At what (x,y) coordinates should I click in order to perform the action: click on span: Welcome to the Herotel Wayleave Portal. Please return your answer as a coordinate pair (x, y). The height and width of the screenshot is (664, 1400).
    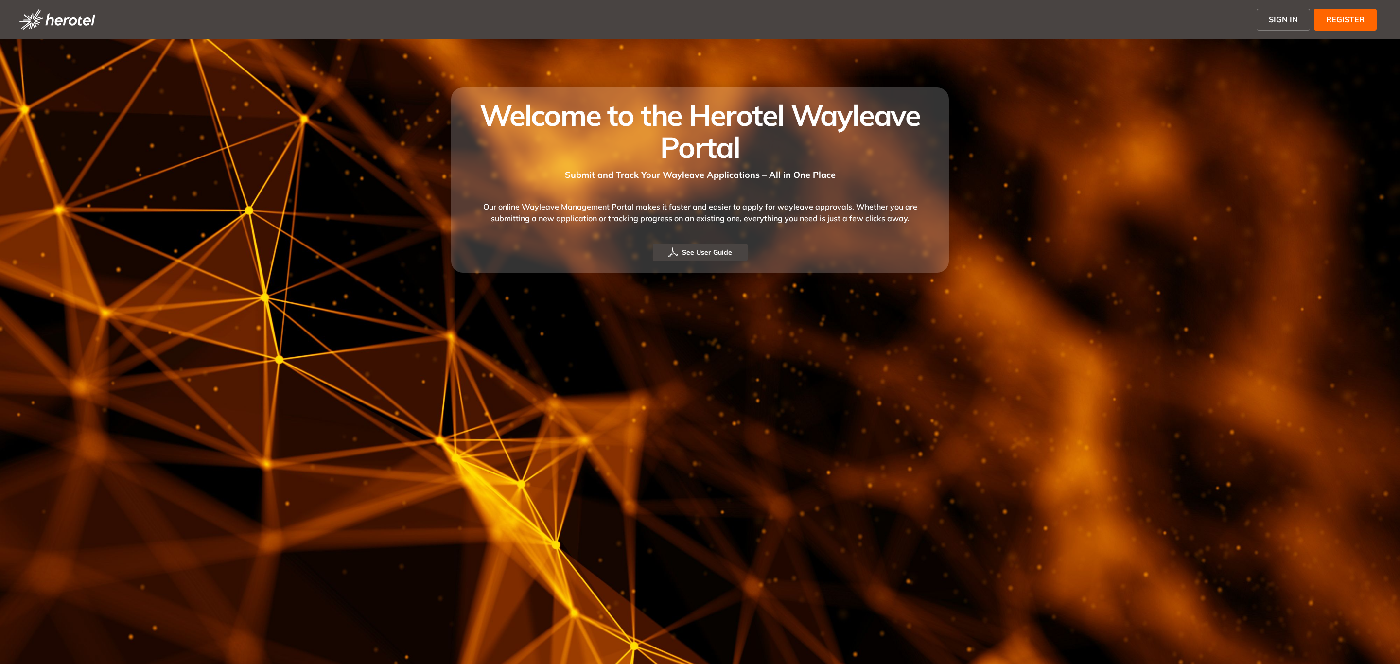
    Looking at the image, I should click on (700, 131).